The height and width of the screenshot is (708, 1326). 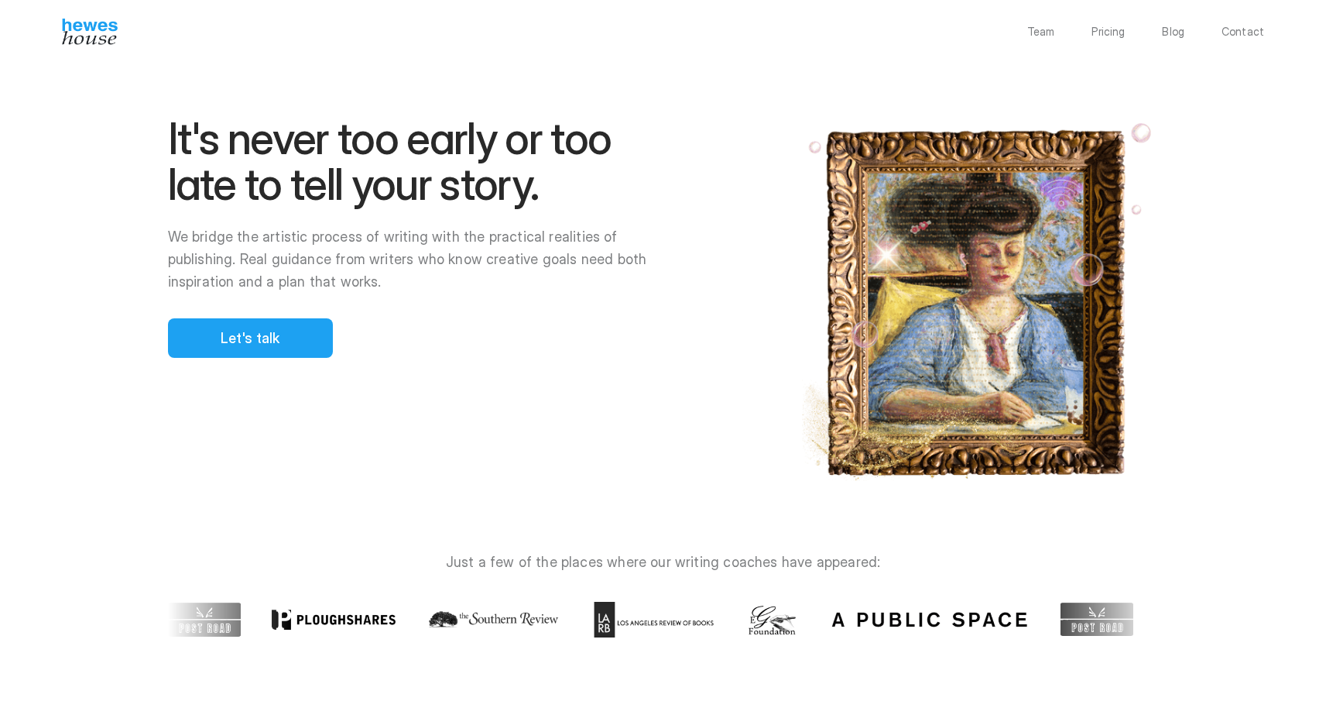 What do you see at coordinates (90, 32) in the screenshot?
I see `a: Hewes House’s book coach services offer creative writing courses, writing class to learn differen...` at bounding box center [90, 32].